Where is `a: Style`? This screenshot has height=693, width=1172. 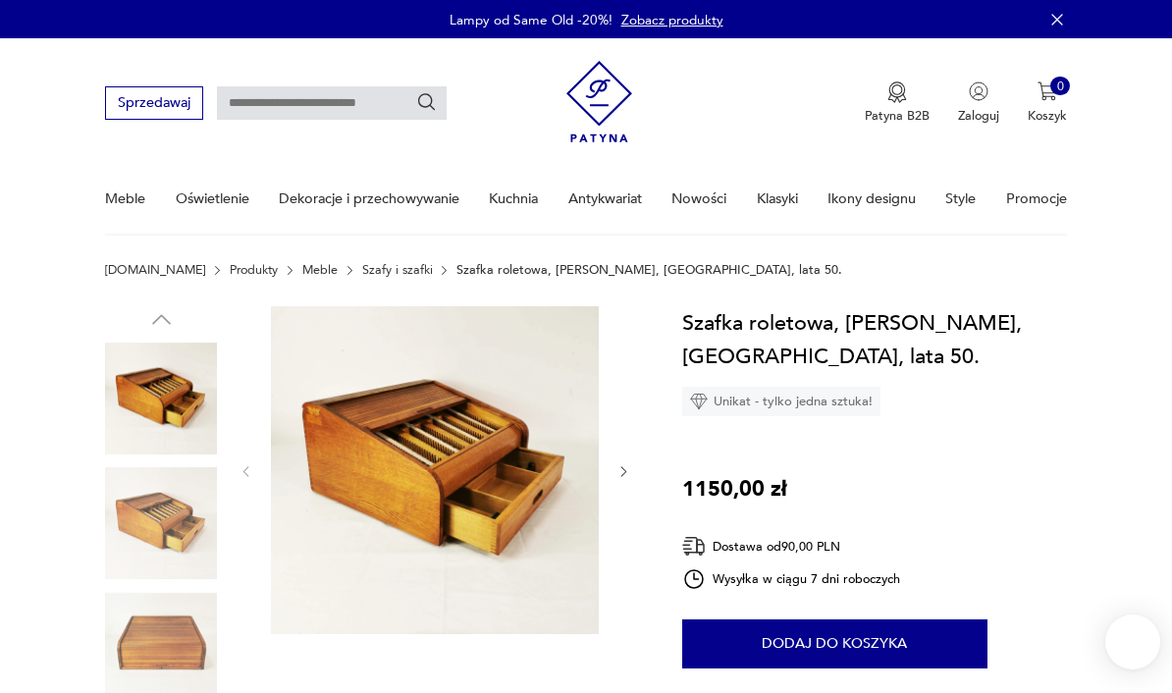
a: Style is located at coordinates (960, 198).